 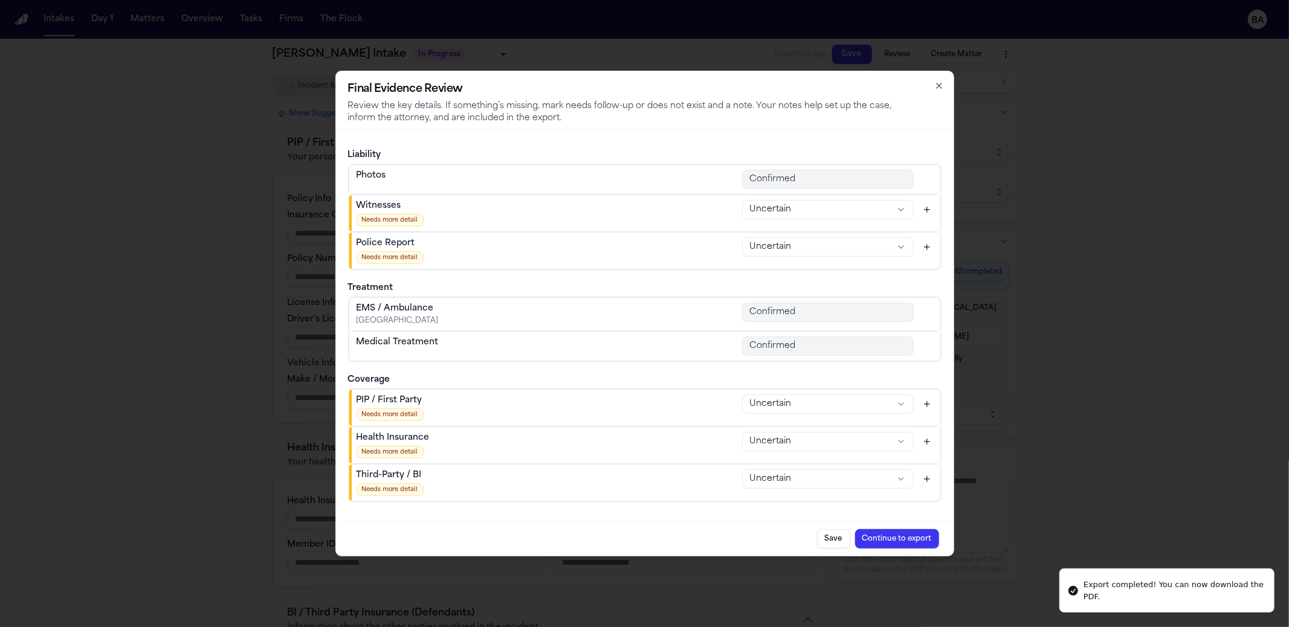 I want to click on div: Witnesses, so click(x=390, y=206).